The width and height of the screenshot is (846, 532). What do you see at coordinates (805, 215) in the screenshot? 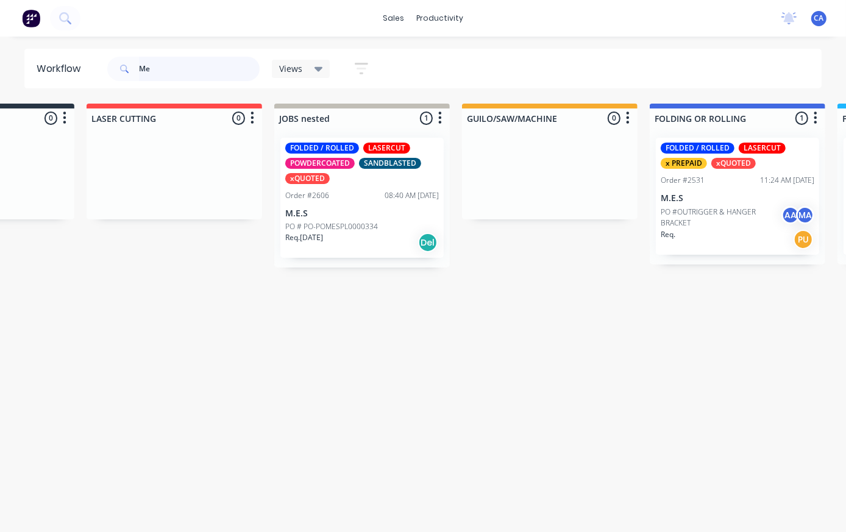
I see `div: MA` at bounding box center [805, 215].